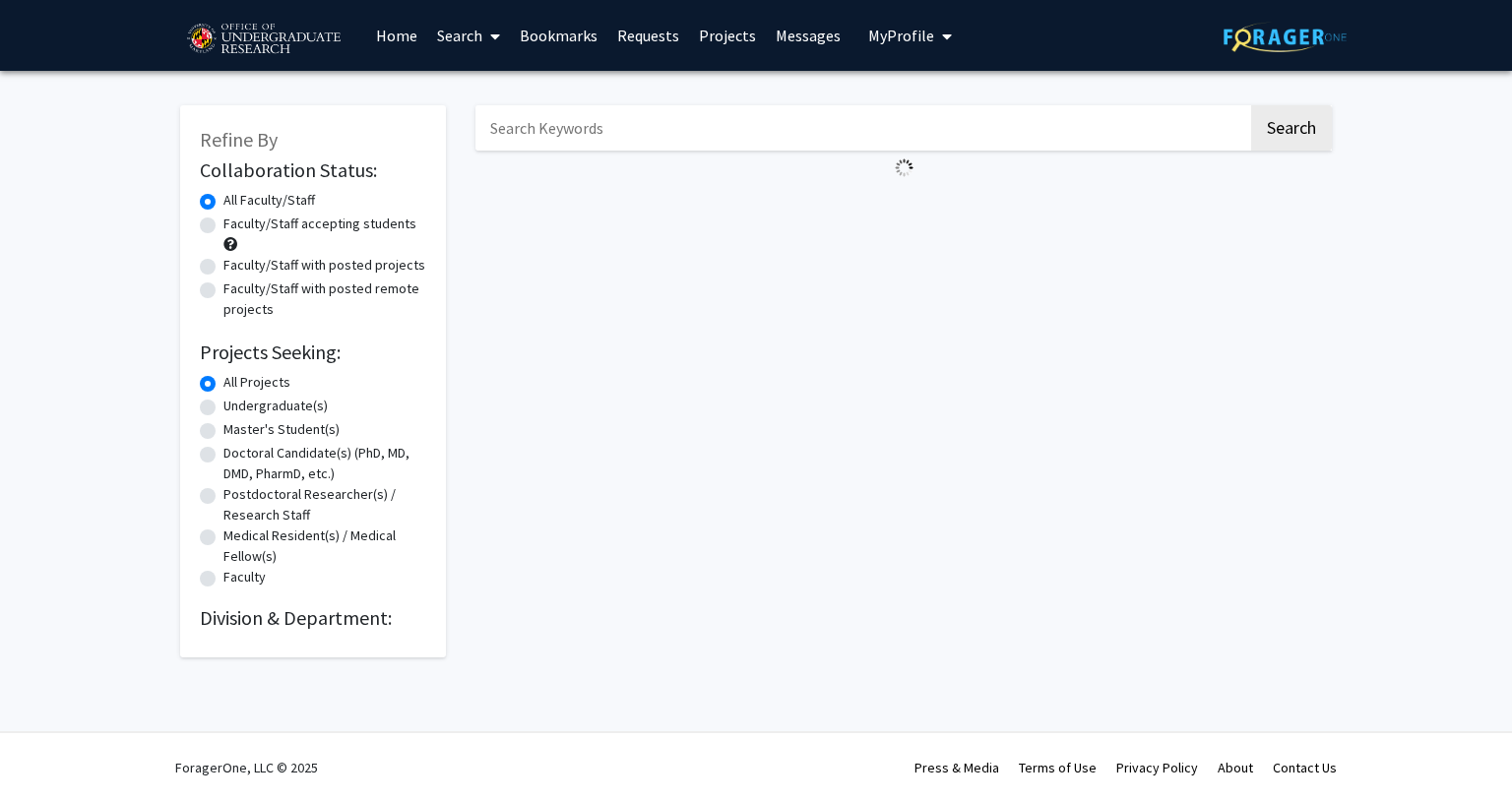 The image size is (1512, 802). I want to click on label: Faculty/Staff with posted projects, so click(324, 265).